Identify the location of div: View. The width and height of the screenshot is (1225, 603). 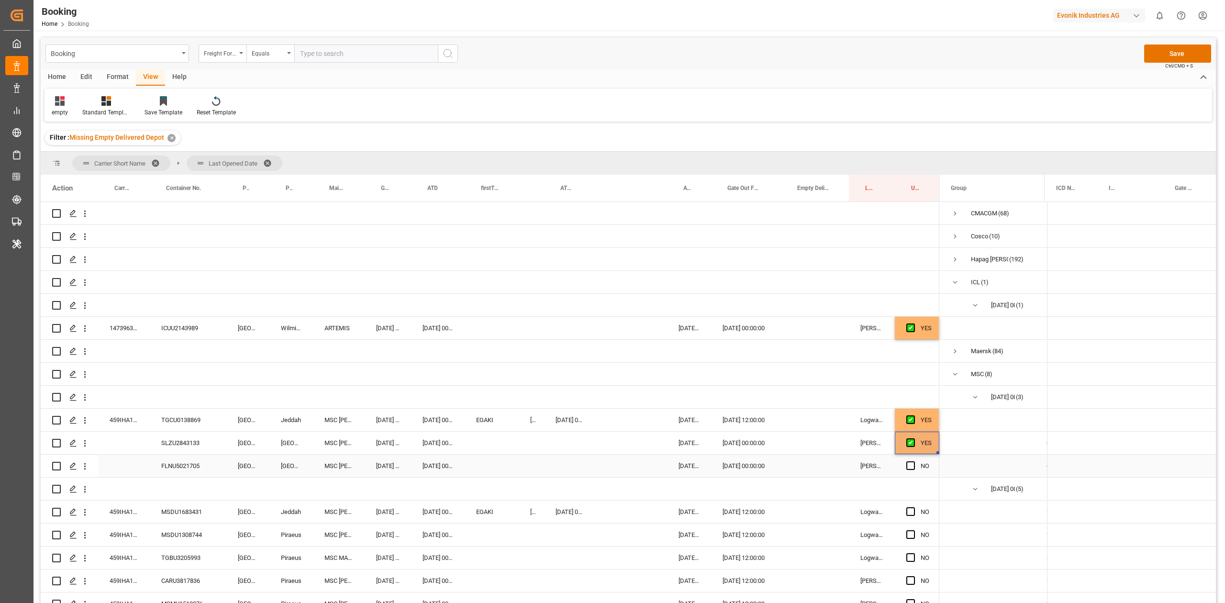
(150, 77).